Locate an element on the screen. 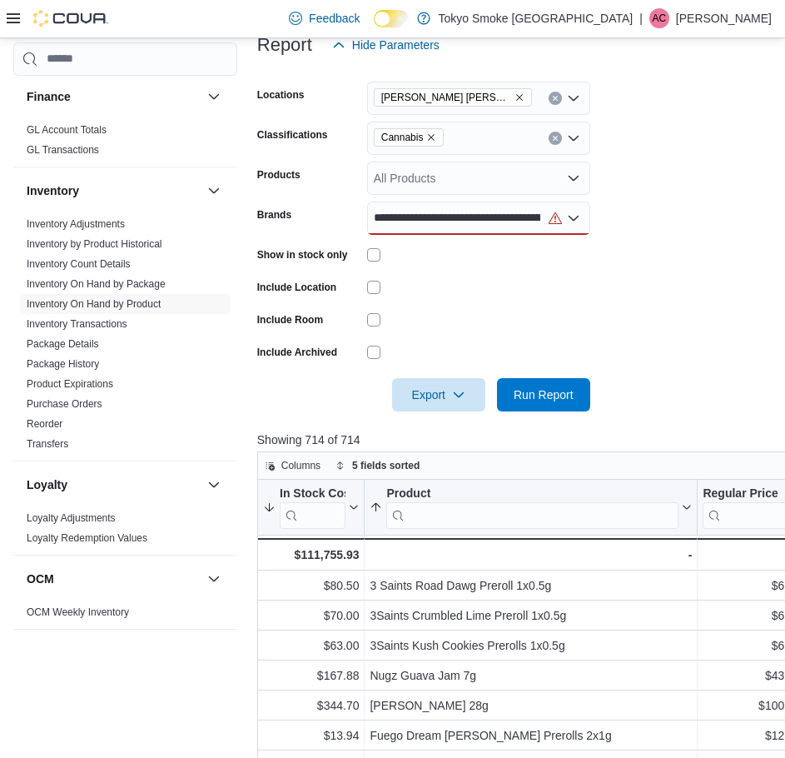 The height and width of the screenshot is (758, 785). a: Loyalty Adjustments is located at coordinates (71, 517).